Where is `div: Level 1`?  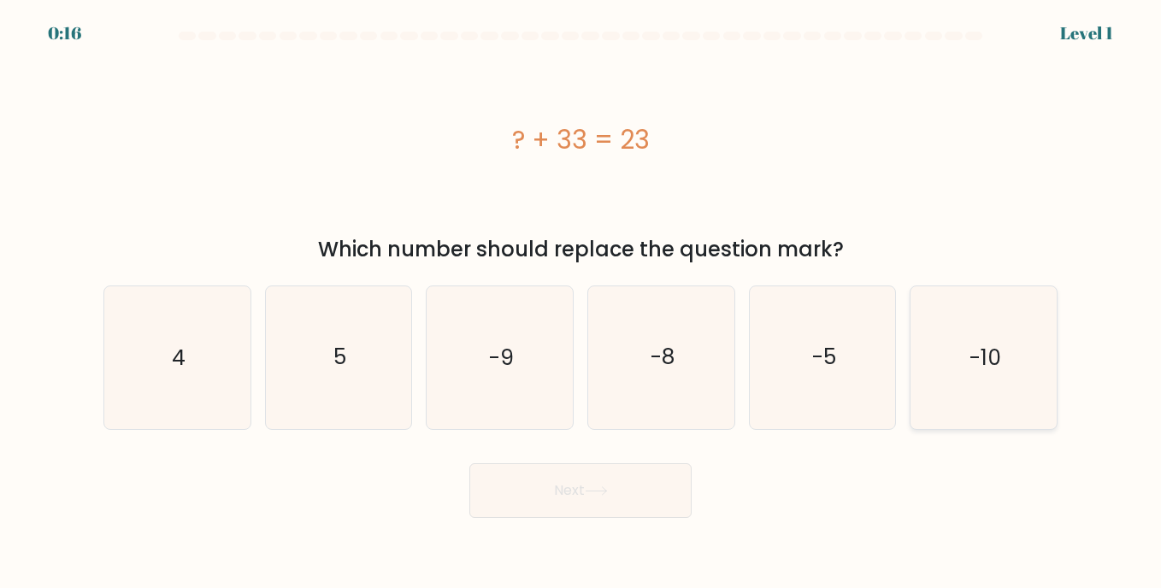
div: Level 1 is located at coordinates (1087, 33).